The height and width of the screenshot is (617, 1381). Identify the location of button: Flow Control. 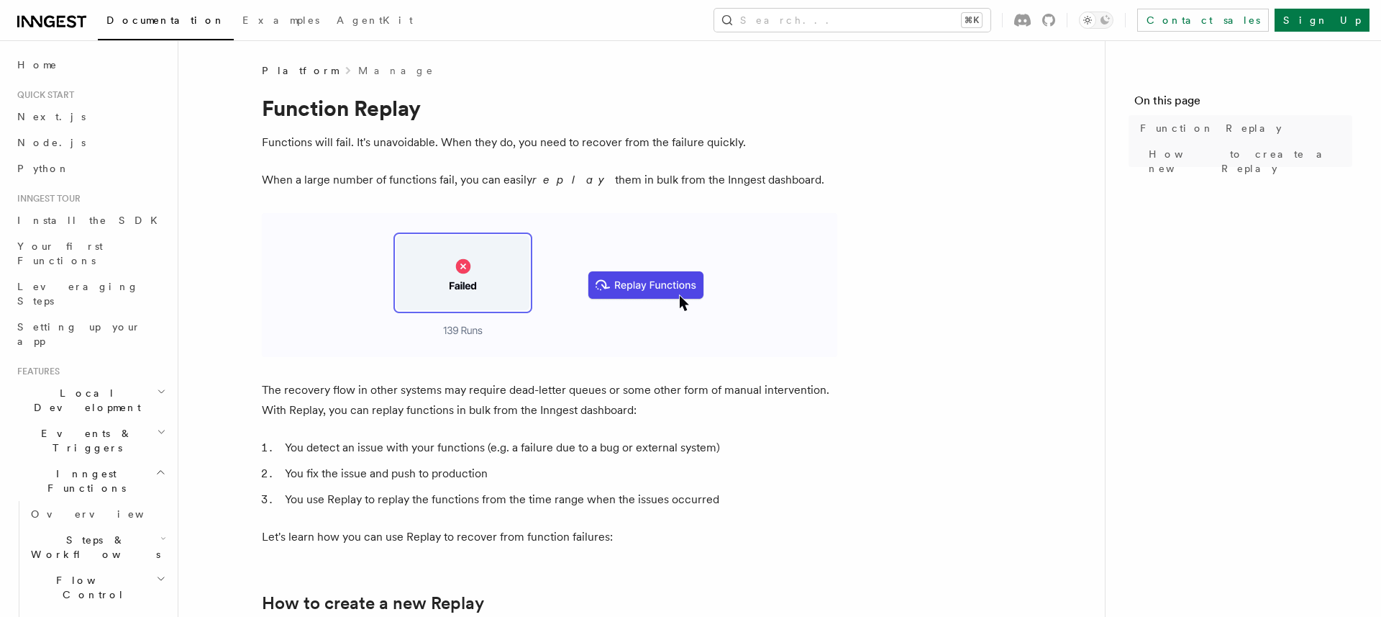
(97, 587).